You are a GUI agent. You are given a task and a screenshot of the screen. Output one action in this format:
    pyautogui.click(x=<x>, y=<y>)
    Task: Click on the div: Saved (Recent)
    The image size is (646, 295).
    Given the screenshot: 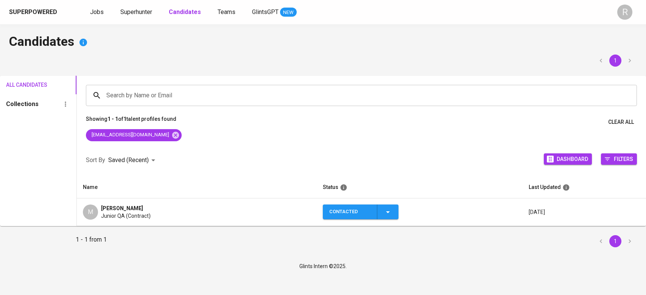 What is the action you would take?
    pyautogui.click(x=133, y=160)
    